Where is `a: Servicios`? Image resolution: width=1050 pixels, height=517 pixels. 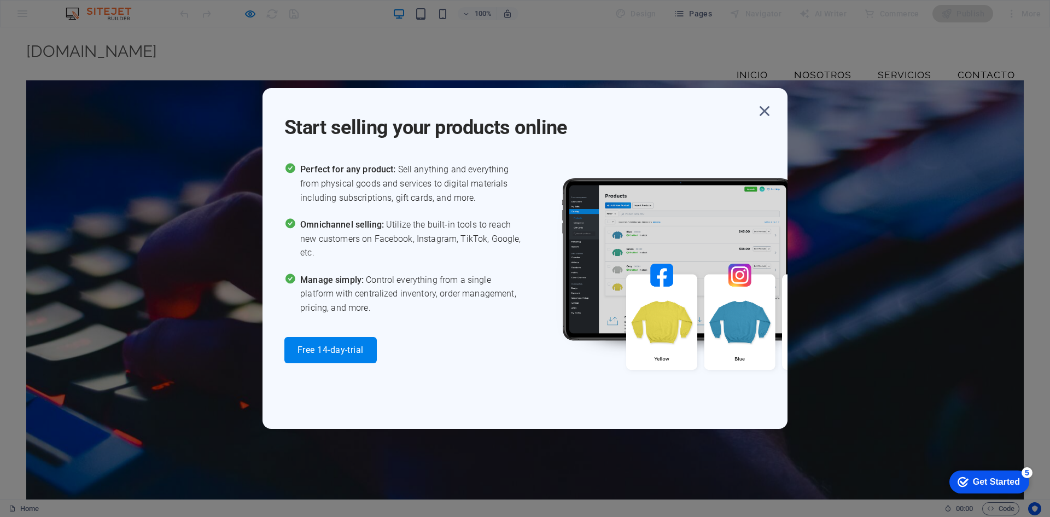 a: Servicios is located at coordinates (904, 48).